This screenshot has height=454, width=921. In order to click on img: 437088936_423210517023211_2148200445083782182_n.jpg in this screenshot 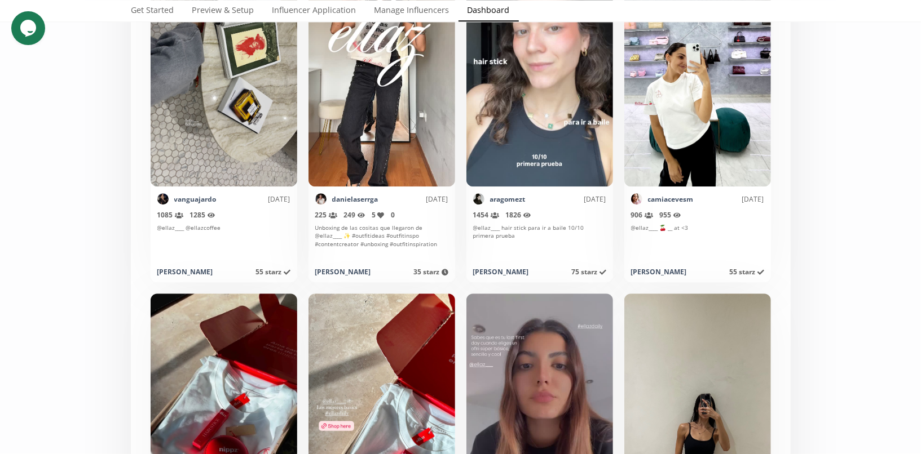, I will do `click(321, 199)`.